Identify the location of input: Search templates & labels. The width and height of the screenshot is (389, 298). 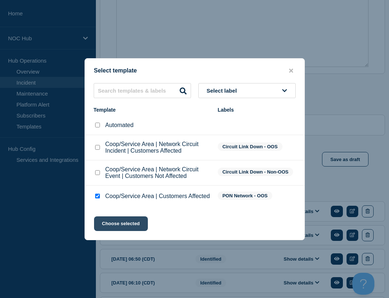
(142, 90).